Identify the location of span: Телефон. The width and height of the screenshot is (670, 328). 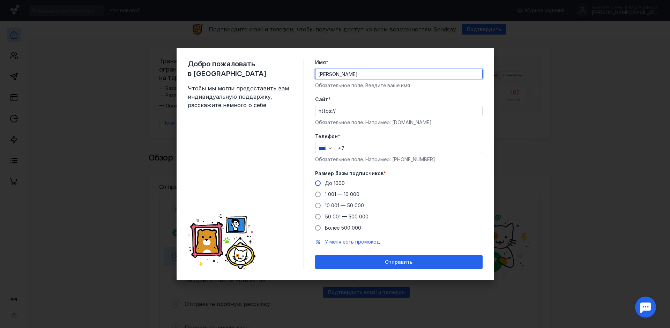
(326, 136).